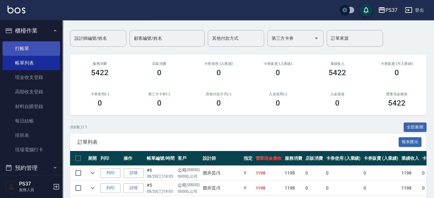 Image resolution: width=434 pixels, height=198 pixels. I want to click on h2: 卡券販賣 (入業績), so click(278, 64).